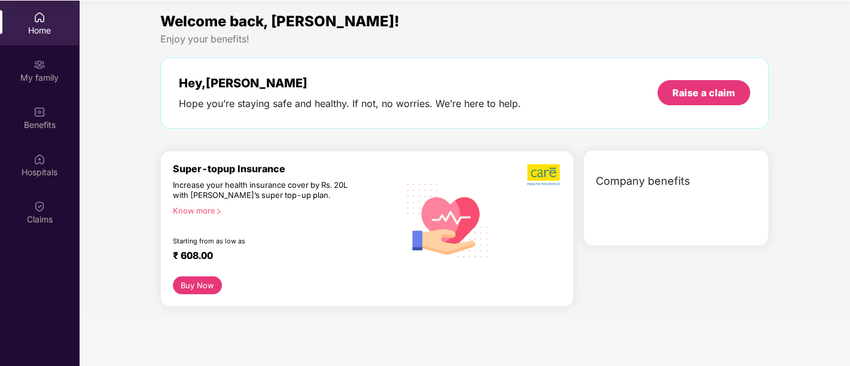  I want to click on div: Raise a claim, so click(703, 93).